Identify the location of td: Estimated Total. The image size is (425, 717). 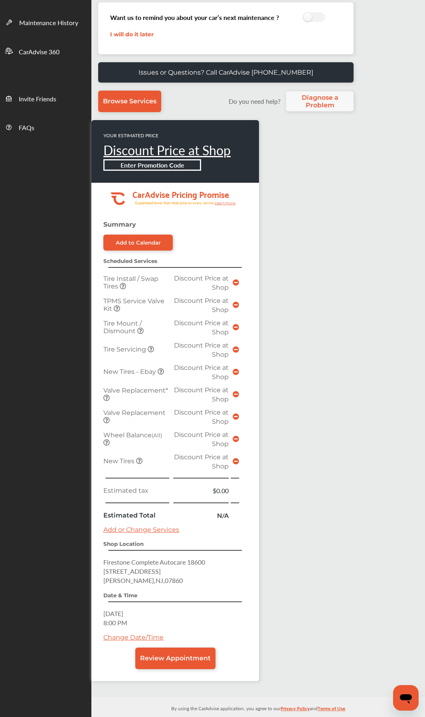
(136, 515).